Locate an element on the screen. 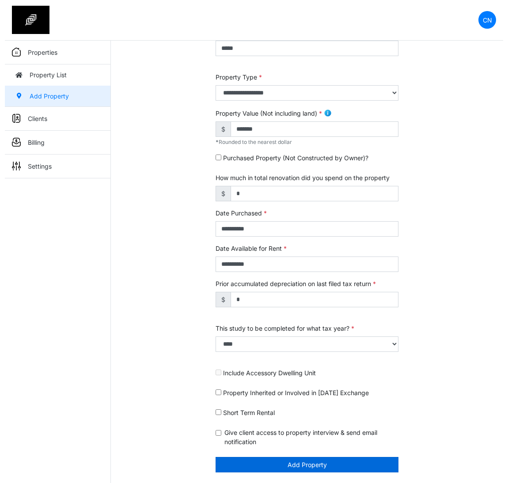 This screenshot has width=508, height=483. label: Short Term Rental is located at coordinates (244, 413).